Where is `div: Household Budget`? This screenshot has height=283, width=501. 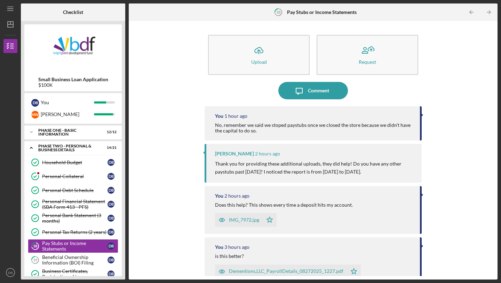 div: Household Budget is located at coordinates (75, 162).